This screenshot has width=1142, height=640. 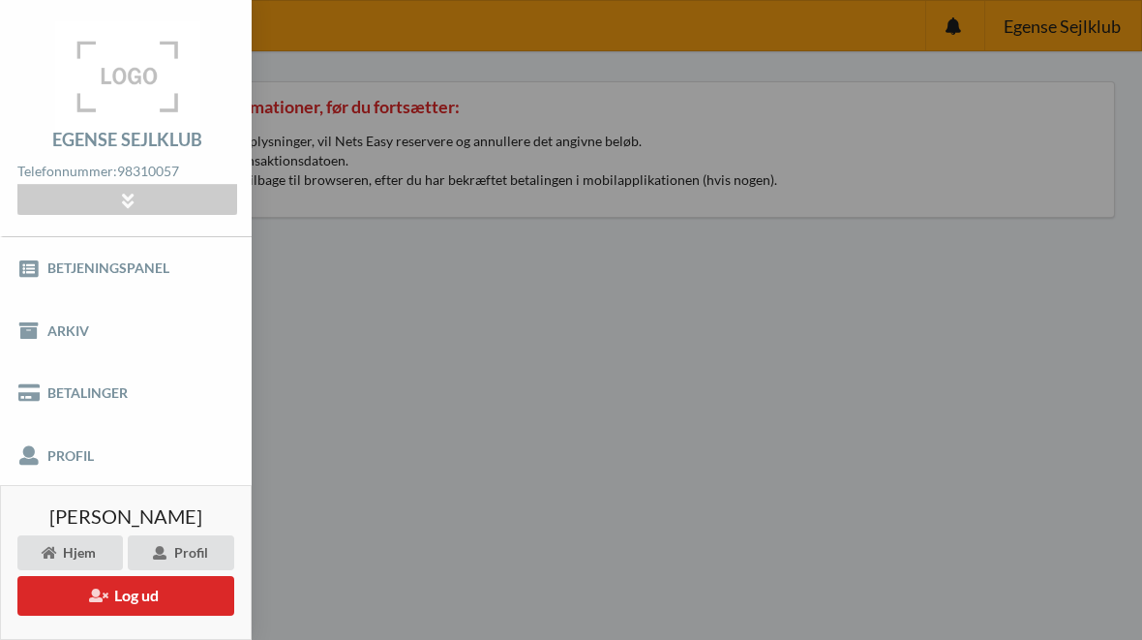 I want to click on button: Log ud, so click(x=126, y=595).